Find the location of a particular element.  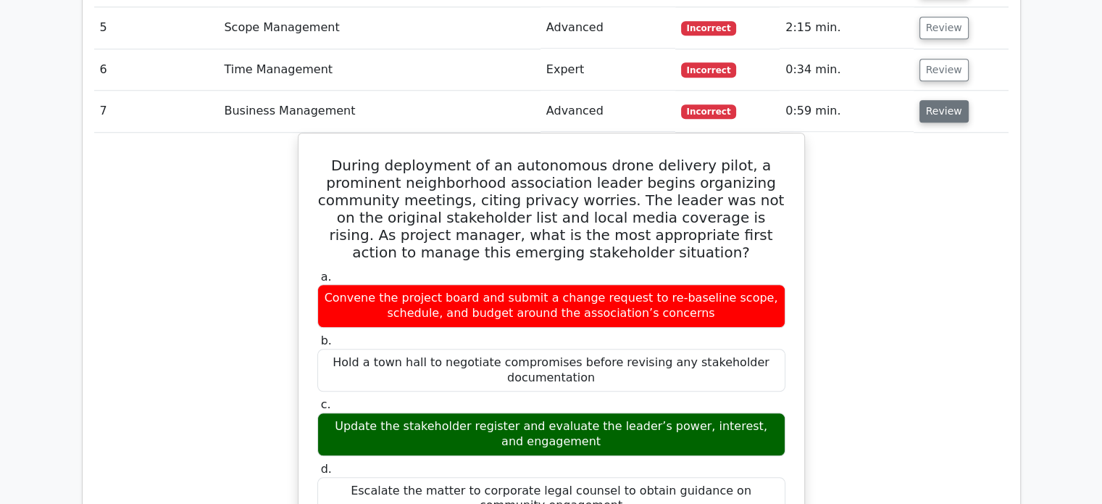

td: 6 is located at coordinates (156, 70).